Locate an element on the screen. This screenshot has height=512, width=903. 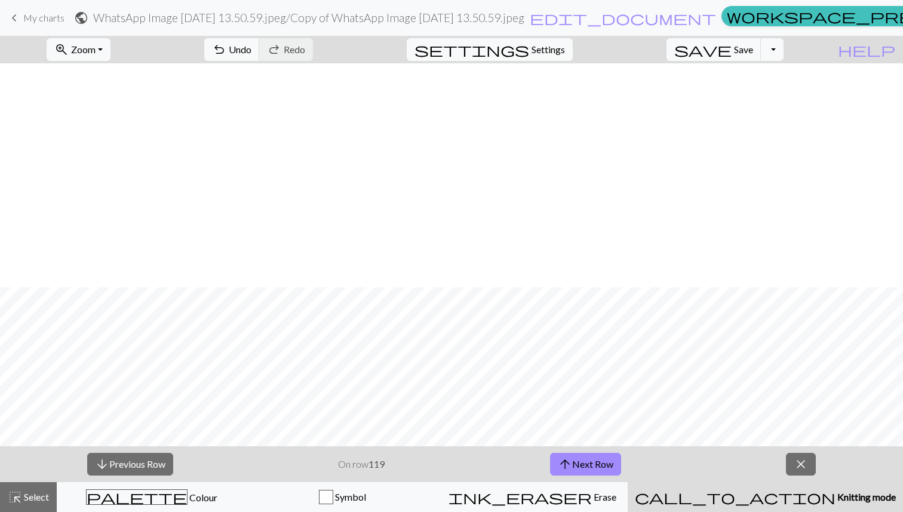
button: Next Row is located at coordinates (585, 464).